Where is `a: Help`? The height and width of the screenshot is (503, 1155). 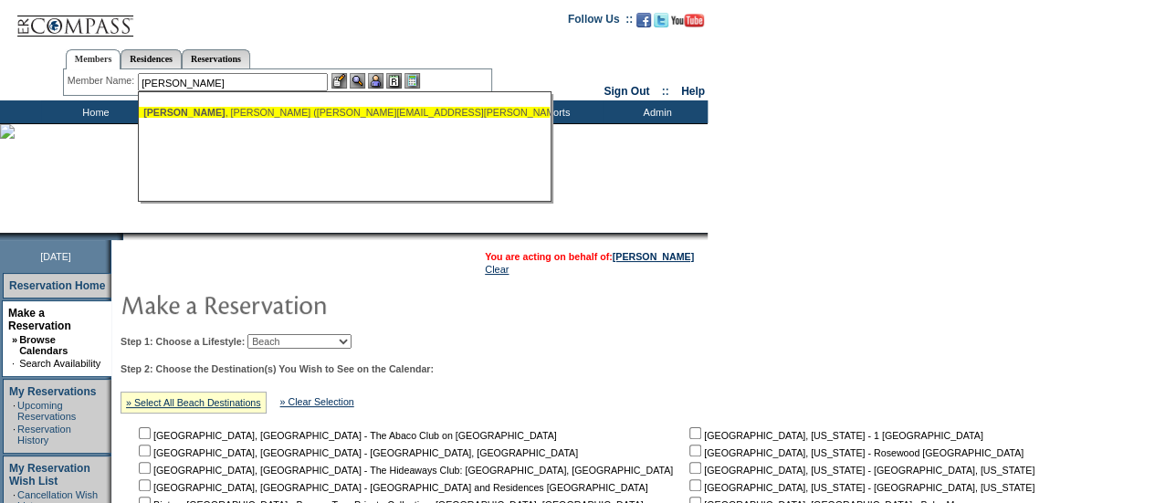 a: Help is located at coordinates (693, 91).